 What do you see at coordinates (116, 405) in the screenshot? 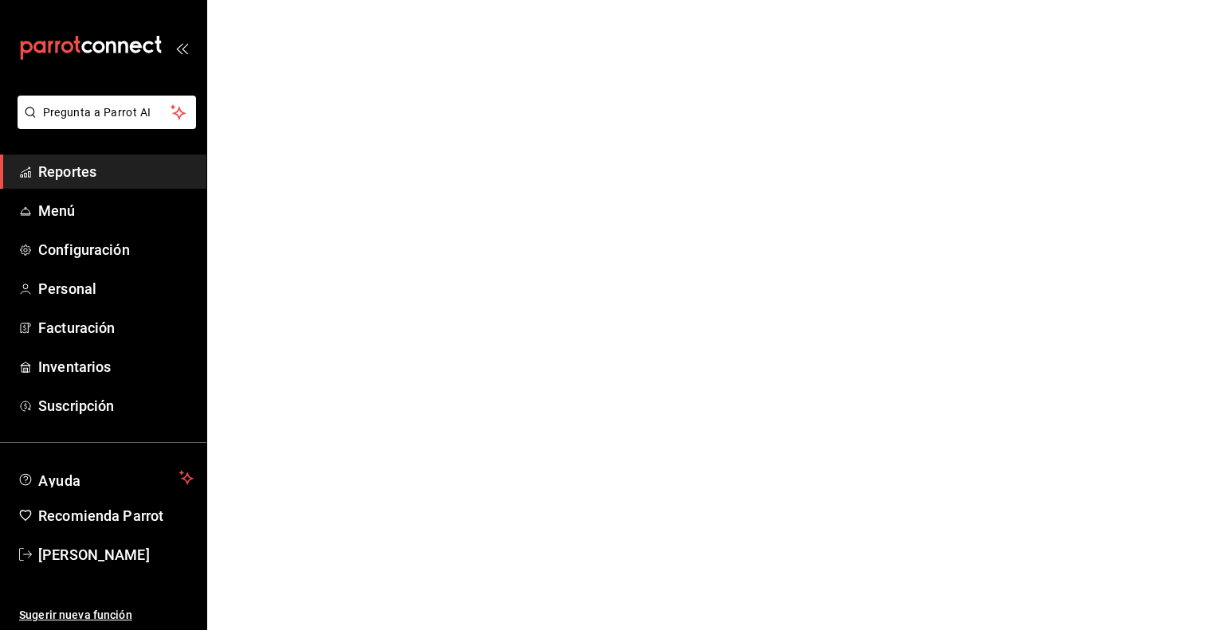
I see `span: Suscripción` at bounding box center [116, 405].